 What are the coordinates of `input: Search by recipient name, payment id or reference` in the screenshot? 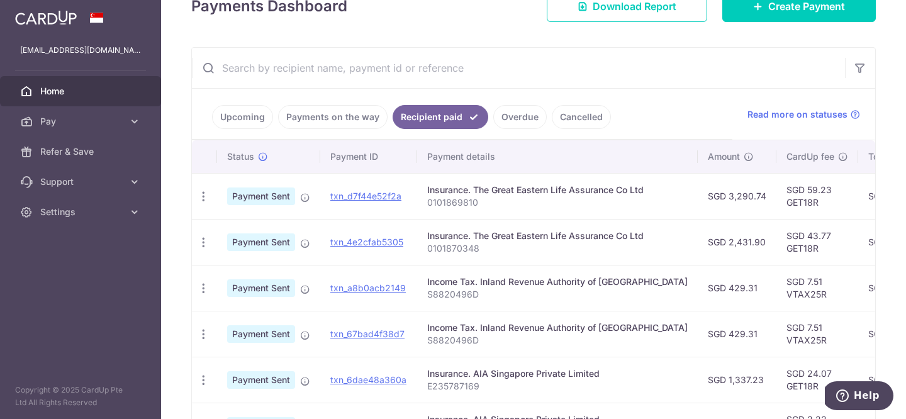 It's located at (518, 68).